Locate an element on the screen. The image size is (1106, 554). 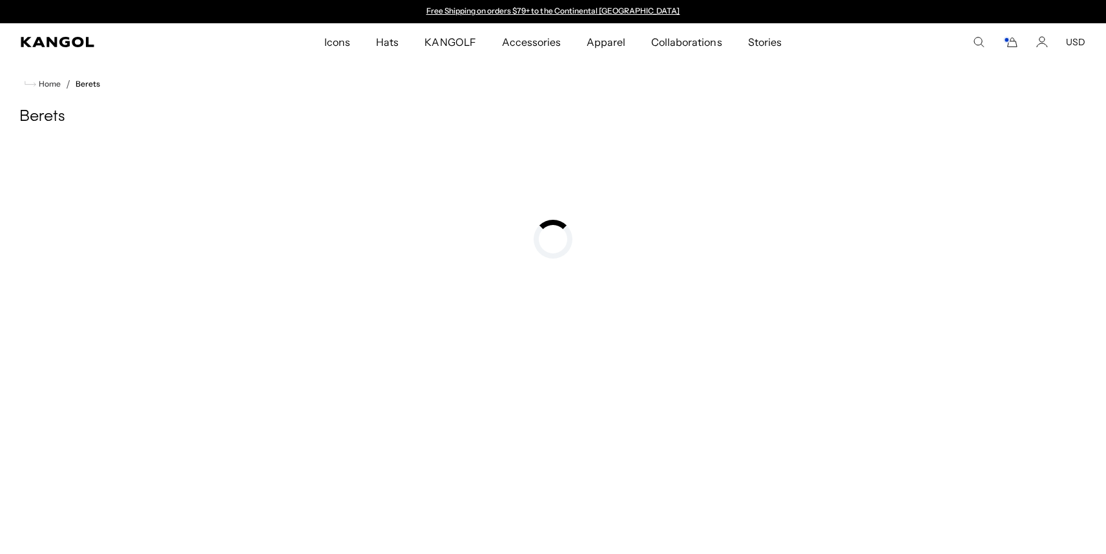
span: Accessories is located at coordinates (531, 42).